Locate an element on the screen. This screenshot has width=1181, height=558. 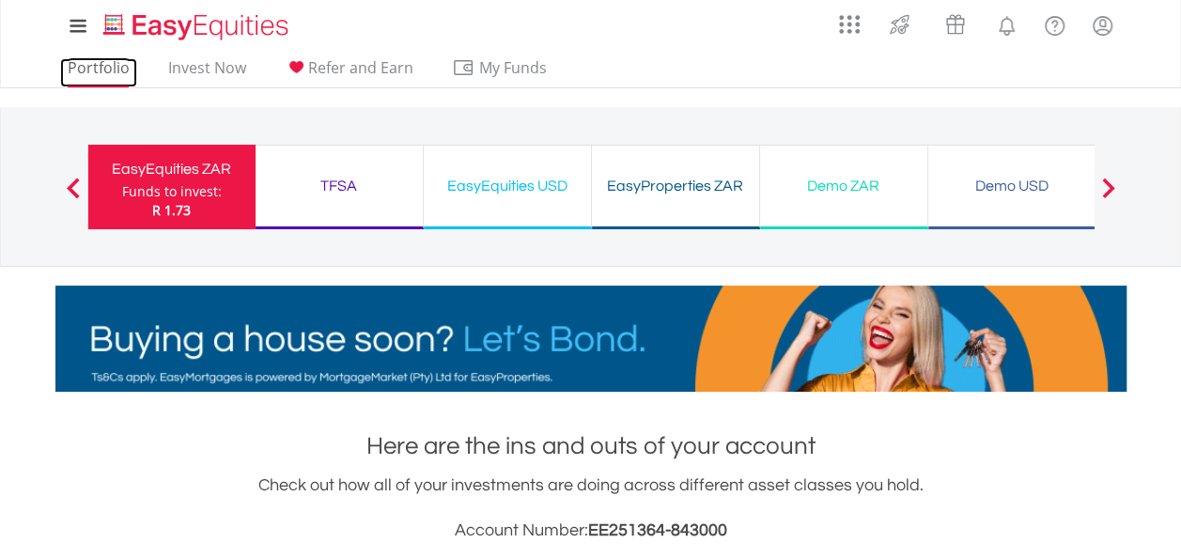
div: EasyEquities ZAR is located at coordinates (172, 169).